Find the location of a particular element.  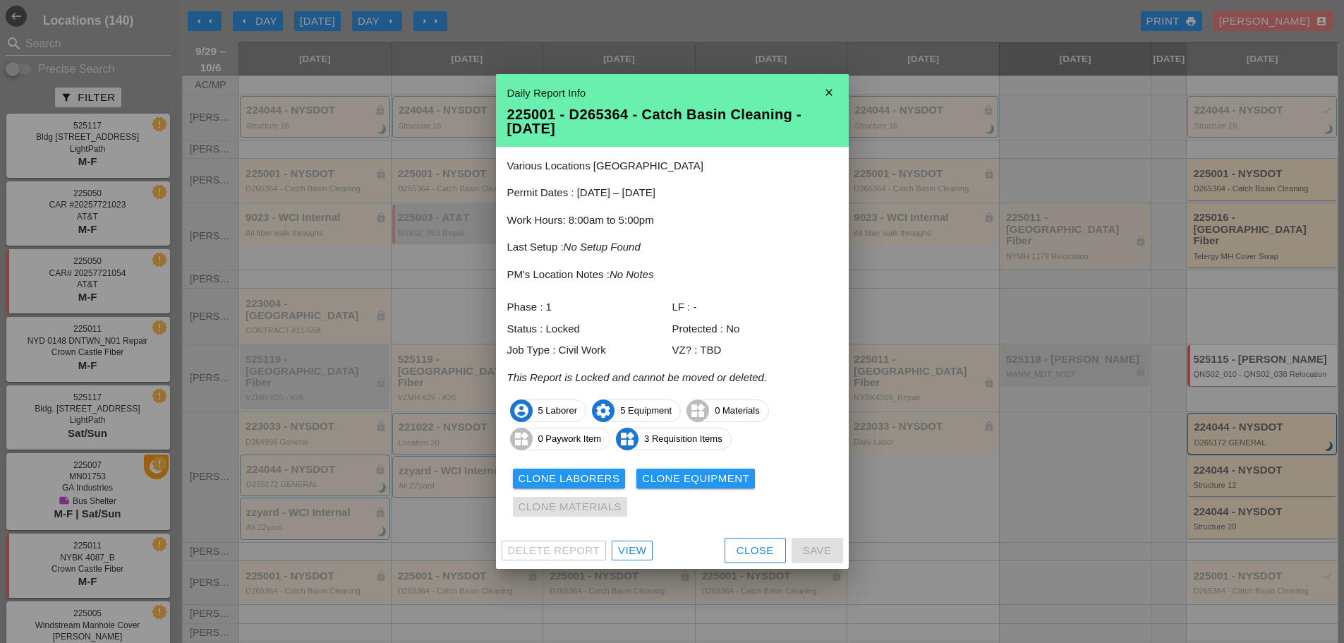

div: Status : Locked is located at coordinates (590, 329).